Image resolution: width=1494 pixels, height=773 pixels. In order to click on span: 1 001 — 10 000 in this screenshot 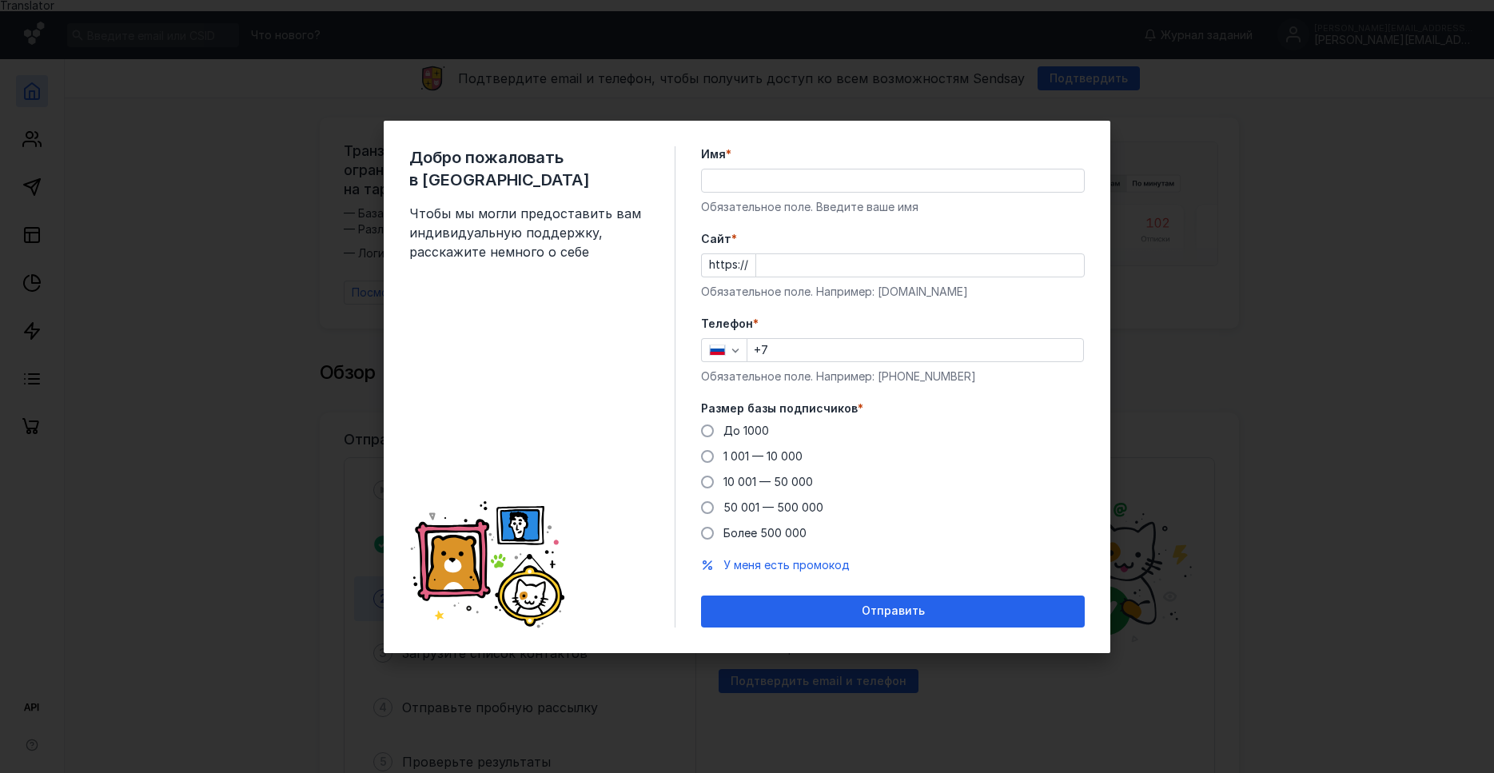, I will do `click(763, 456)`.